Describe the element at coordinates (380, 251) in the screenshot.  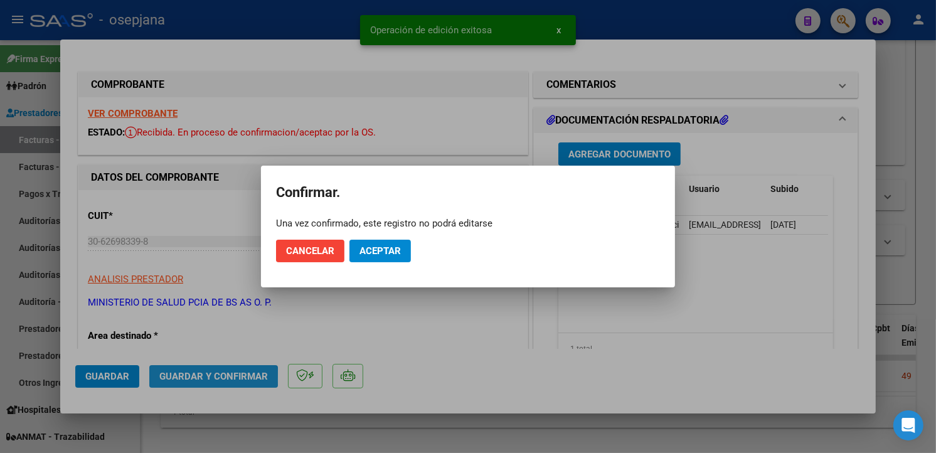
I see `span: Aceptar` at that location.